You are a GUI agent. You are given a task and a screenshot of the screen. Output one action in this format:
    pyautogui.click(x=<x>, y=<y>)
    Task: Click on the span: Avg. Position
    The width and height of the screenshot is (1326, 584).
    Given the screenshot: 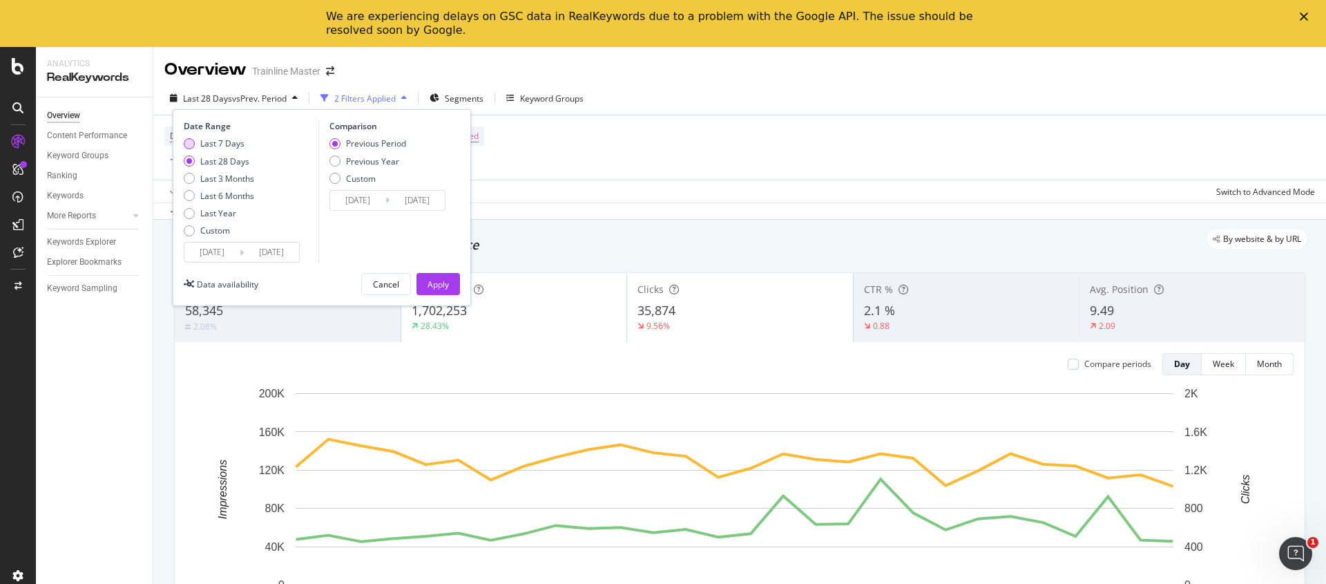 What is the action you would take?
    pyautogui.click(x=1119, y=289)
    